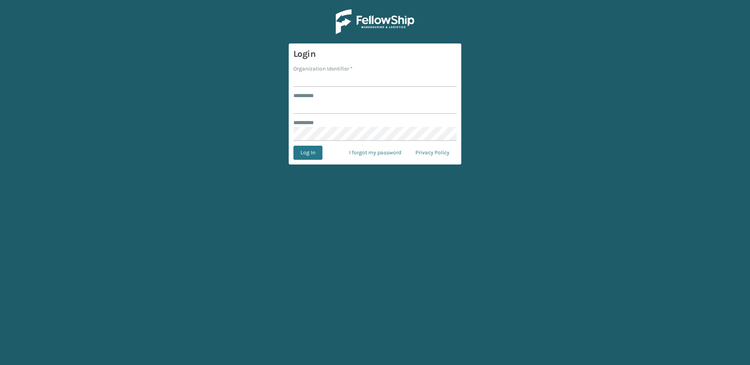  Describe the element at coordinates (375, 22) in the screenshot. I see `img: Logo` at that location.